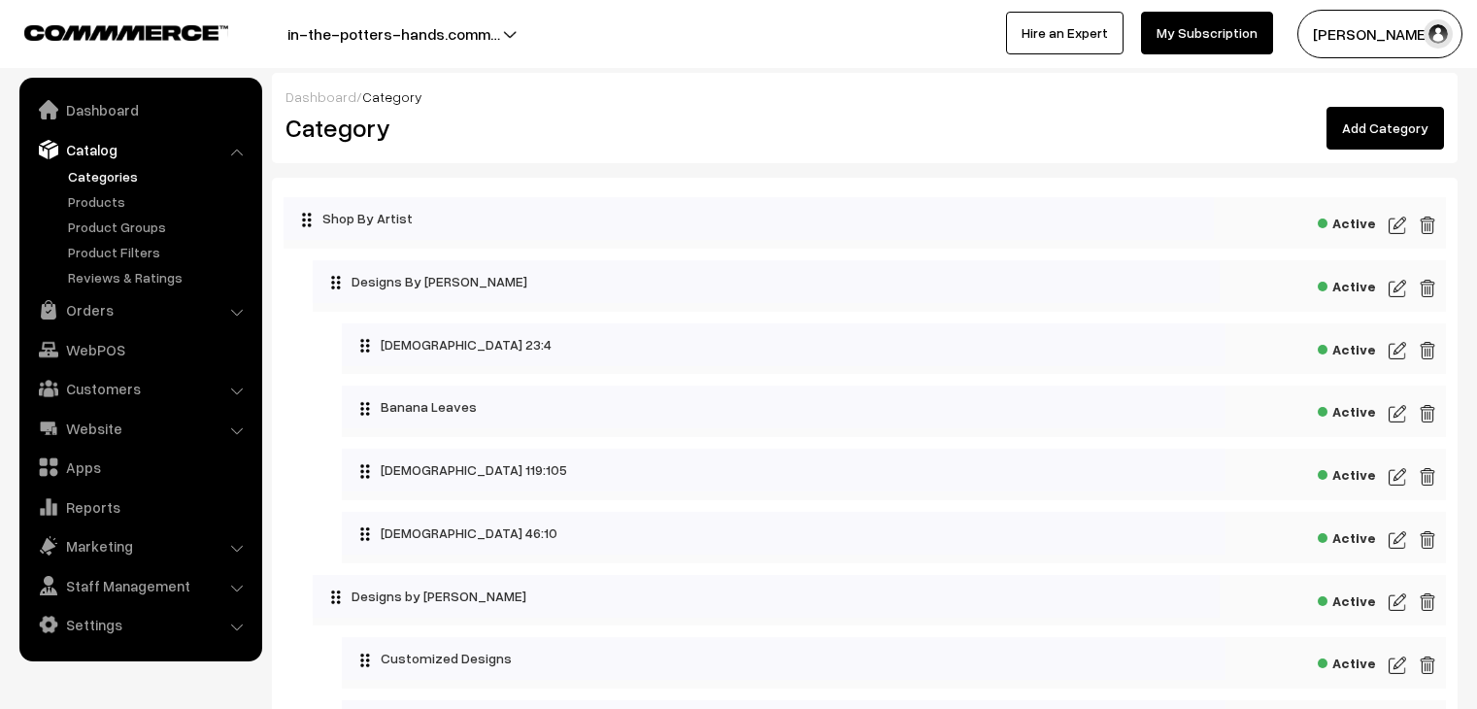 This screenshot has width=1477, height=709. Describe the element at coordinates (140, 624) in the screenshot. I see `a: Settings` at that location.